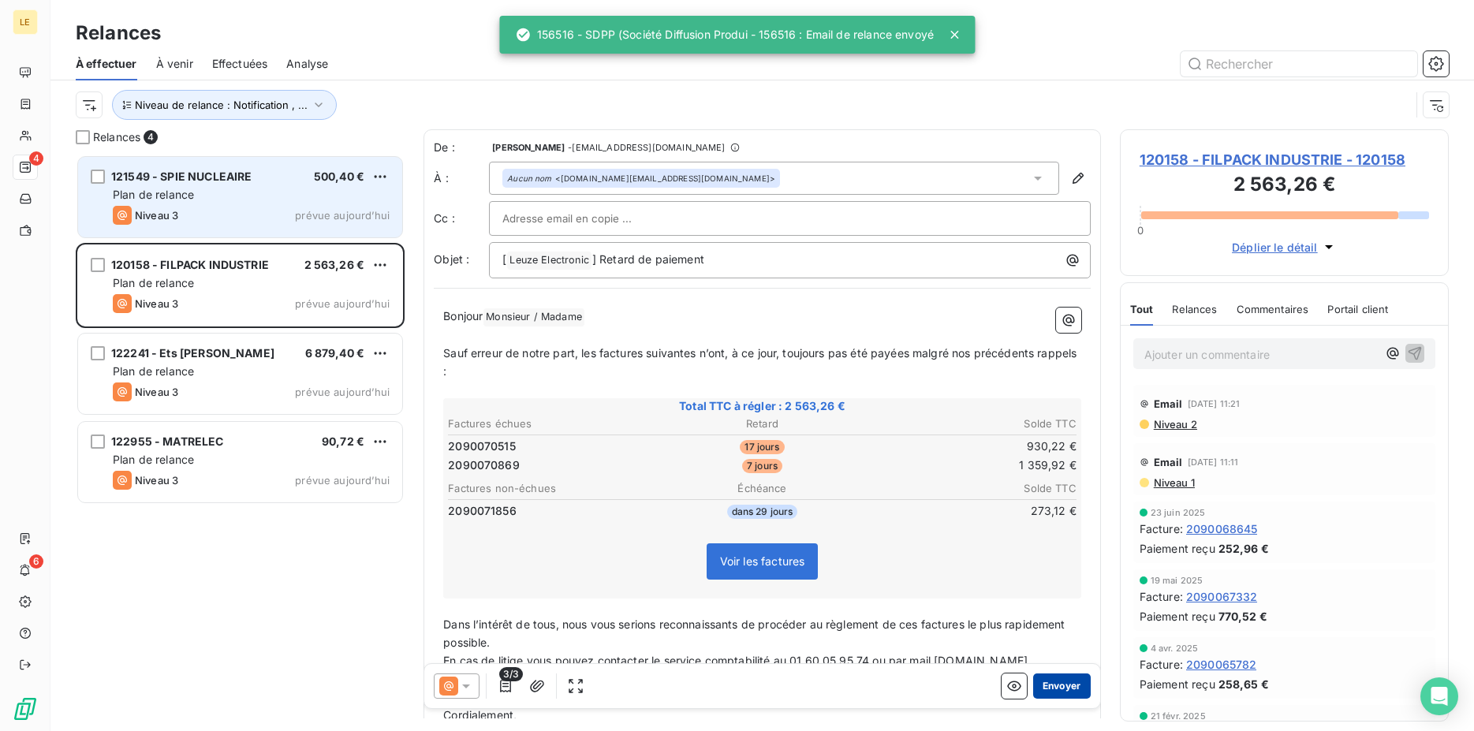  What do you see at coordinates (1357, 309) in the screenshot?
I see `span: Portail client` at bounding box center [1357, 309].